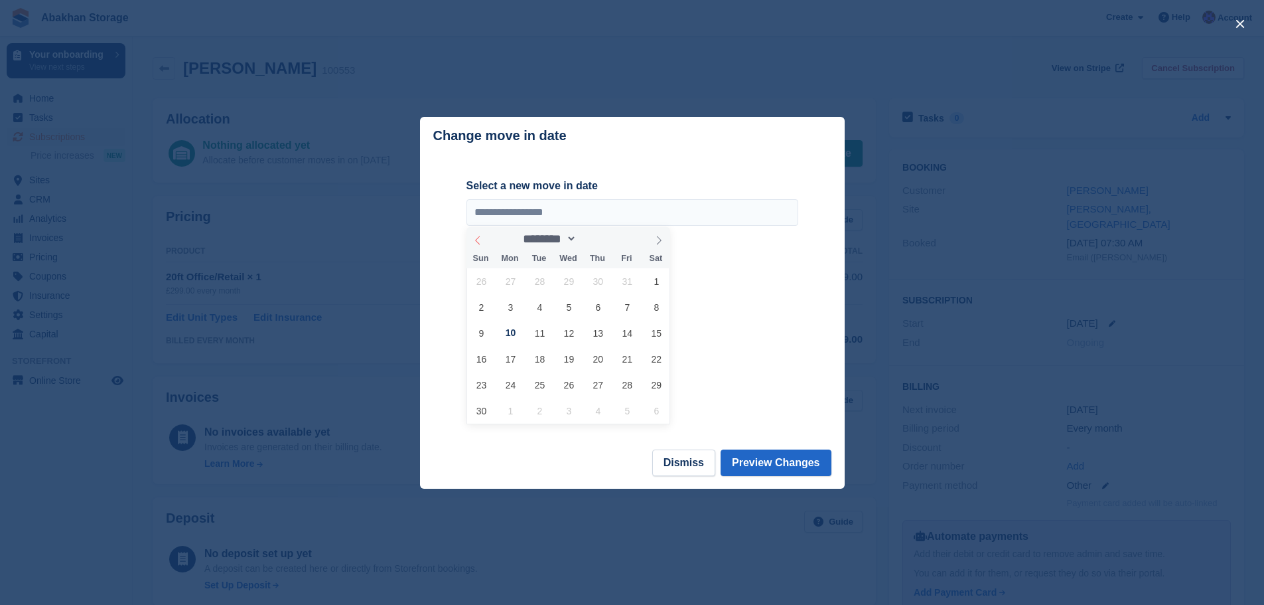  I want to click on span: October 26, 2025, so click(481, 281).